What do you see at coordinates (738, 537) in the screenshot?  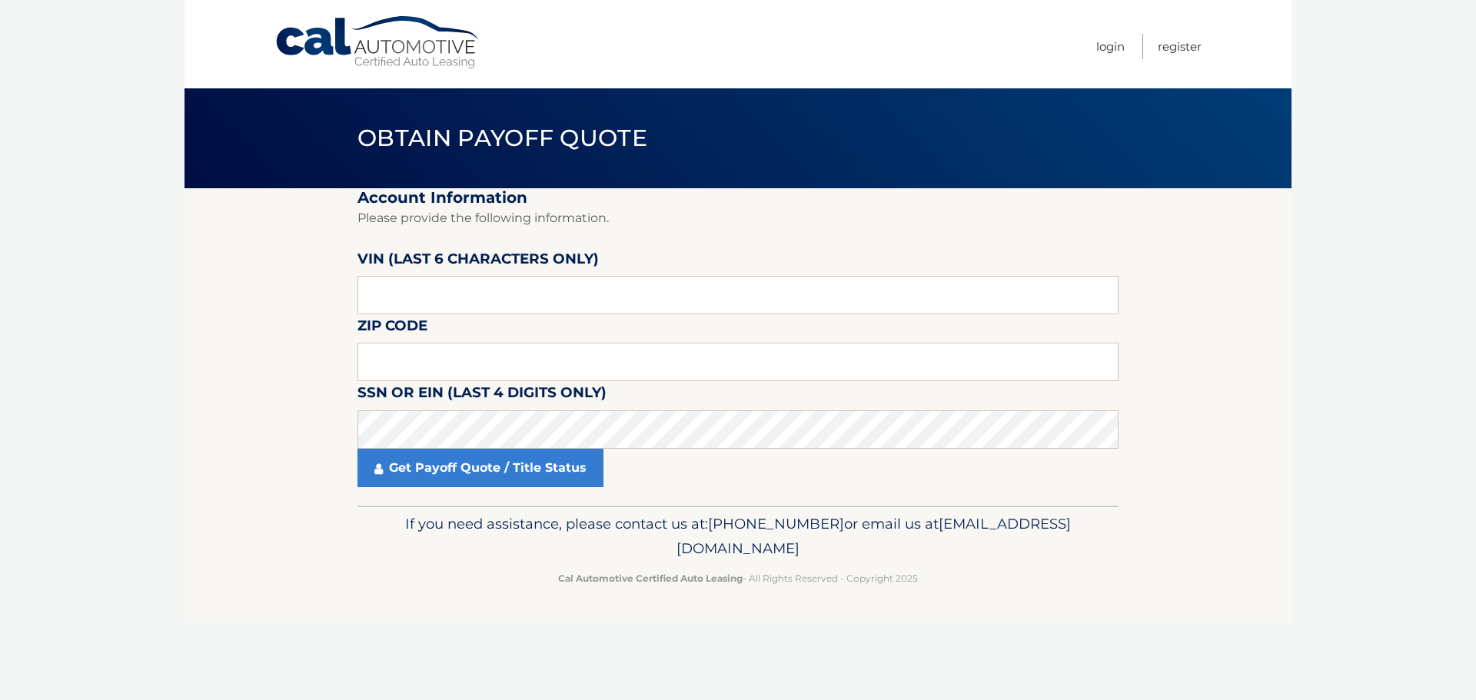 I see `p: If you need assistance, please contact us at: or email us at` at bounding box center [738, 537].